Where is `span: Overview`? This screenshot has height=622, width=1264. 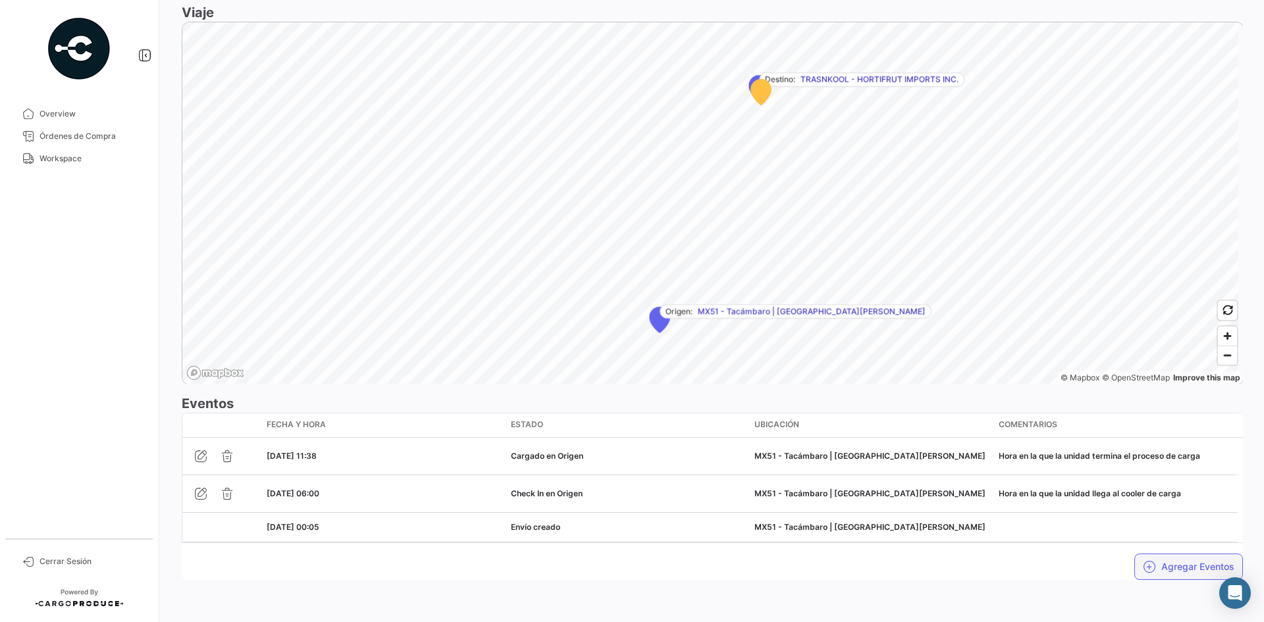 span: Overview is located at coordinates (91, 114).